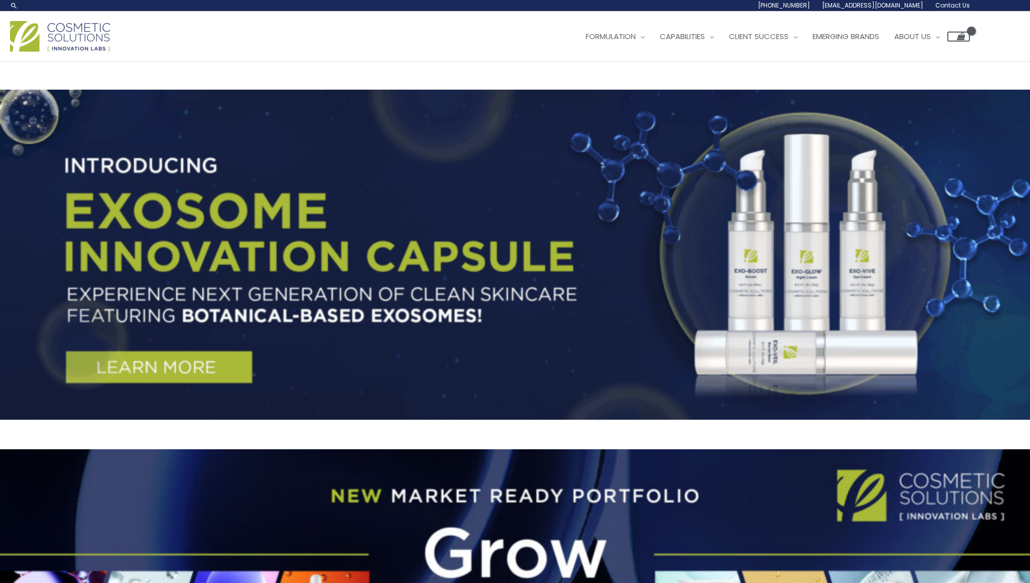 This screenshot has height=583, width=1030. I want to click on a: Emerging Brands, so click(846, 37).